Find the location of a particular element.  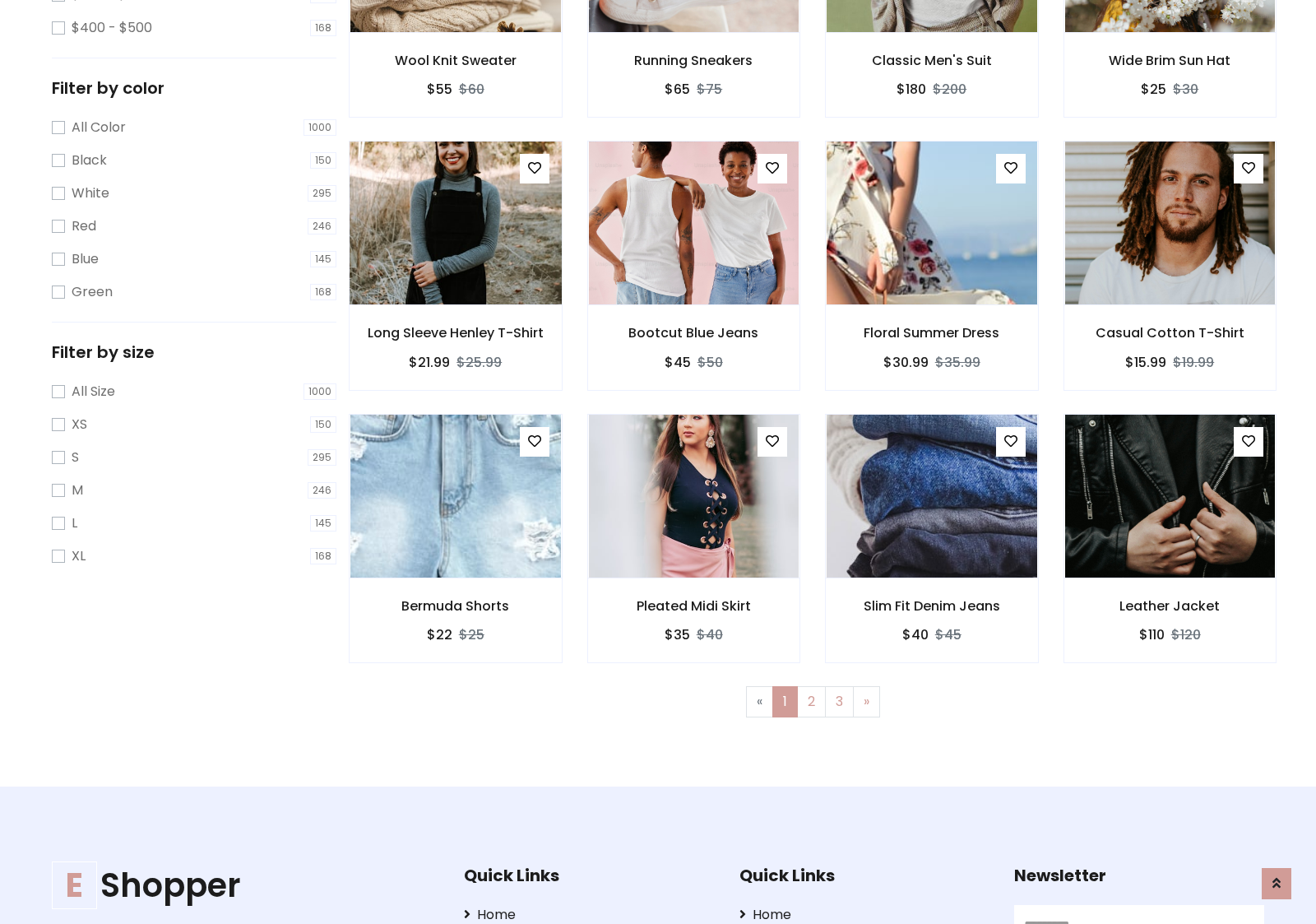

h6: Bootcut Blue Jeans is located at coordinates (694, 332).